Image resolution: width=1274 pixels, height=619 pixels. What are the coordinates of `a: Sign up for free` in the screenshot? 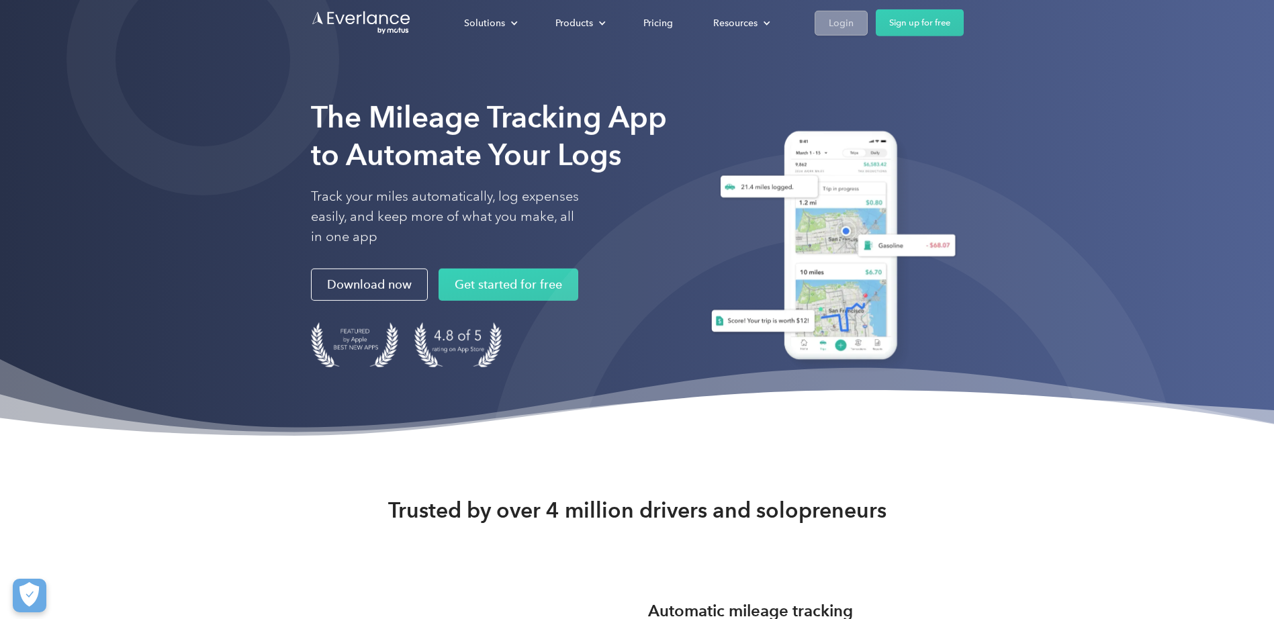 It's located at (919, 23).